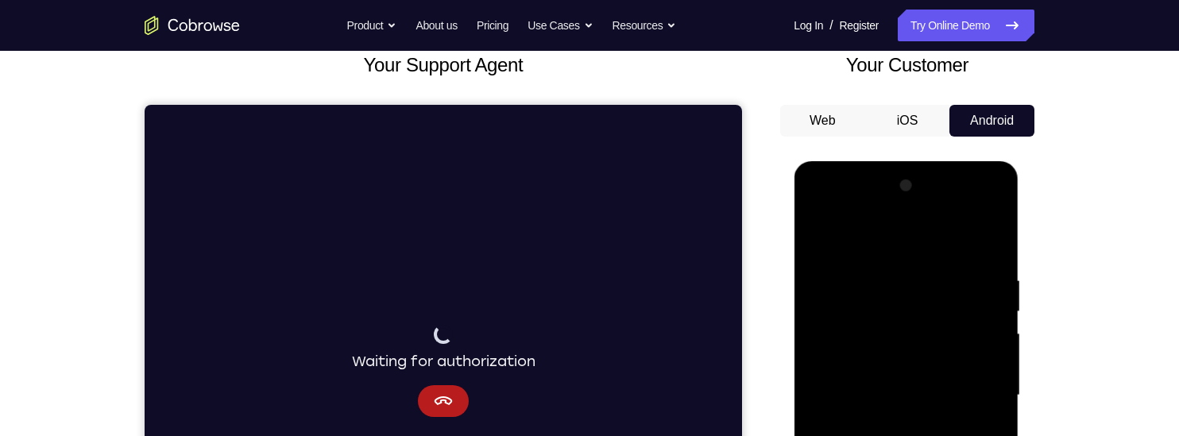 Image resolution: width=1179 pixels, height=436 pixels. What do you see at coordinates (907, 121) in the screenshot?
I see `button: iOS` at bounding box center [907, 121].